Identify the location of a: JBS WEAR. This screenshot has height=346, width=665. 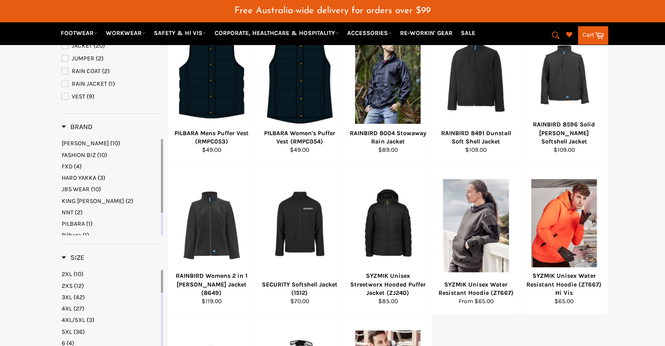
(110, 189).